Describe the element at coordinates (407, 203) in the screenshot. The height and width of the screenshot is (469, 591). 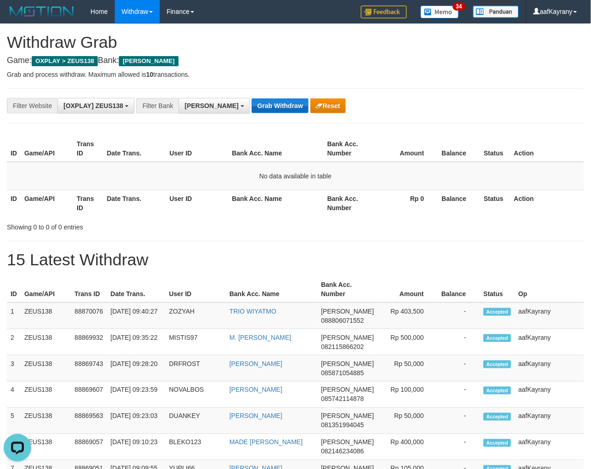
I see `th: Rp 0` at that location.